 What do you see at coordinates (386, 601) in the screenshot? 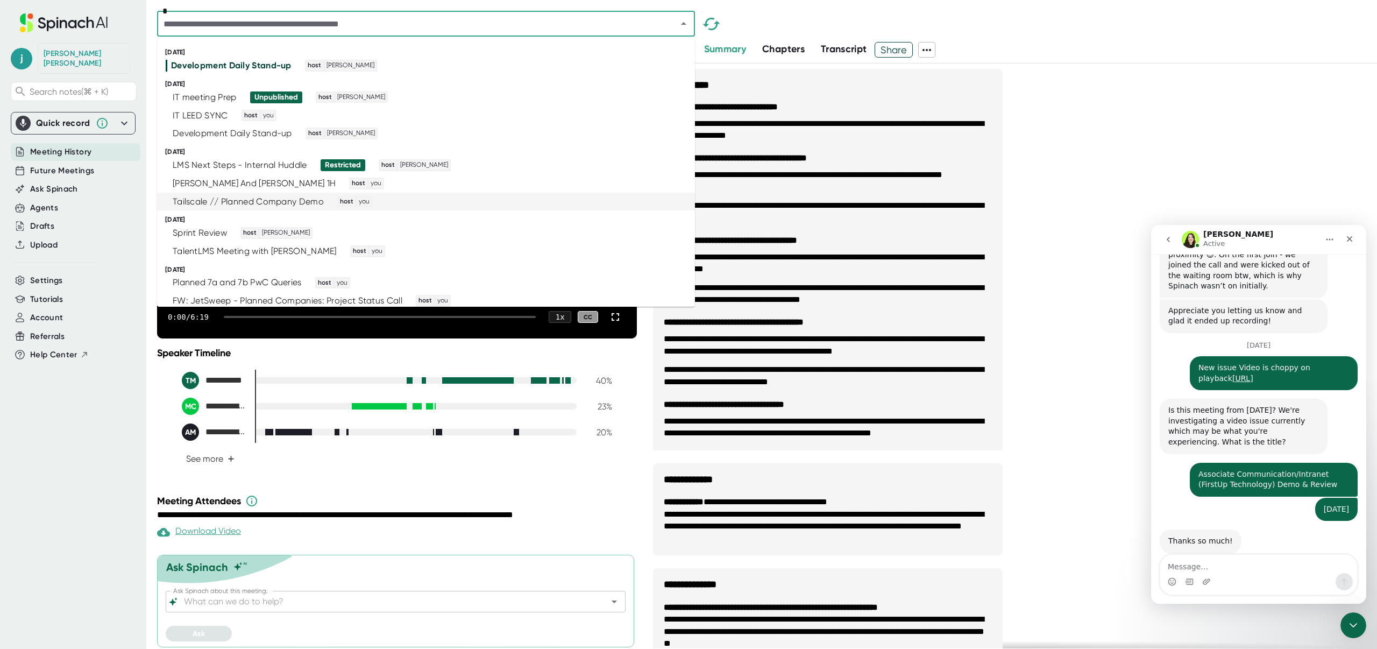
I see `input: What can we do to help?` at bounding box center [386, 601].